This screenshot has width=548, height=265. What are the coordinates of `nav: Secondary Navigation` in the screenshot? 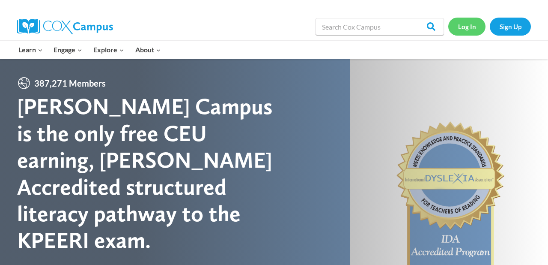 It's located at (489, 26).